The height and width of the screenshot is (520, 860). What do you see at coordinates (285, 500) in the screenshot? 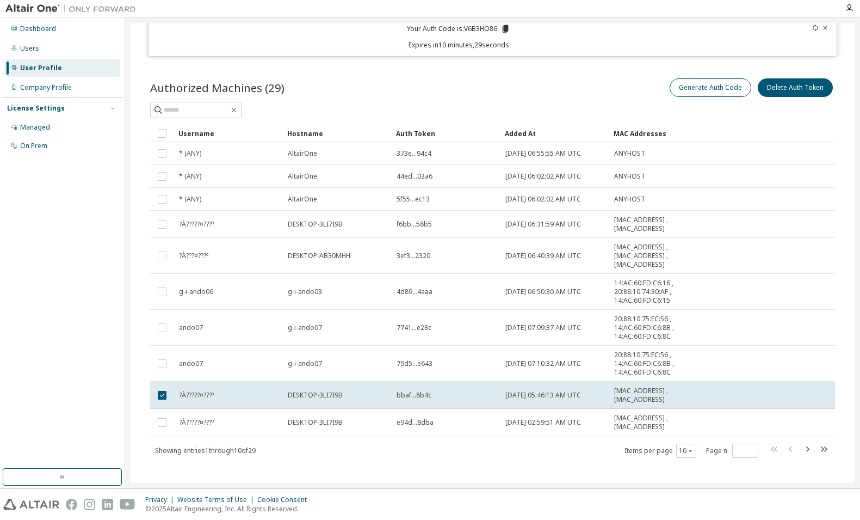
I see `div: Cookie Consent` at bounding box center [285, 500].